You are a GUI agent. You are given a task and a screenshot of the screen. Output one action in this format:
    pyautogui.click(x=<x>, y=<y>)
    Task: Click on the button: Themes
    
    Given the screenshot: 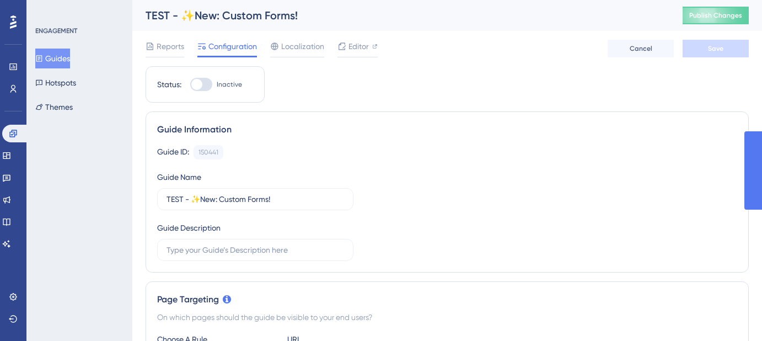 What is the action you would take?
    pyautogui.click(x=54, y=107)
    